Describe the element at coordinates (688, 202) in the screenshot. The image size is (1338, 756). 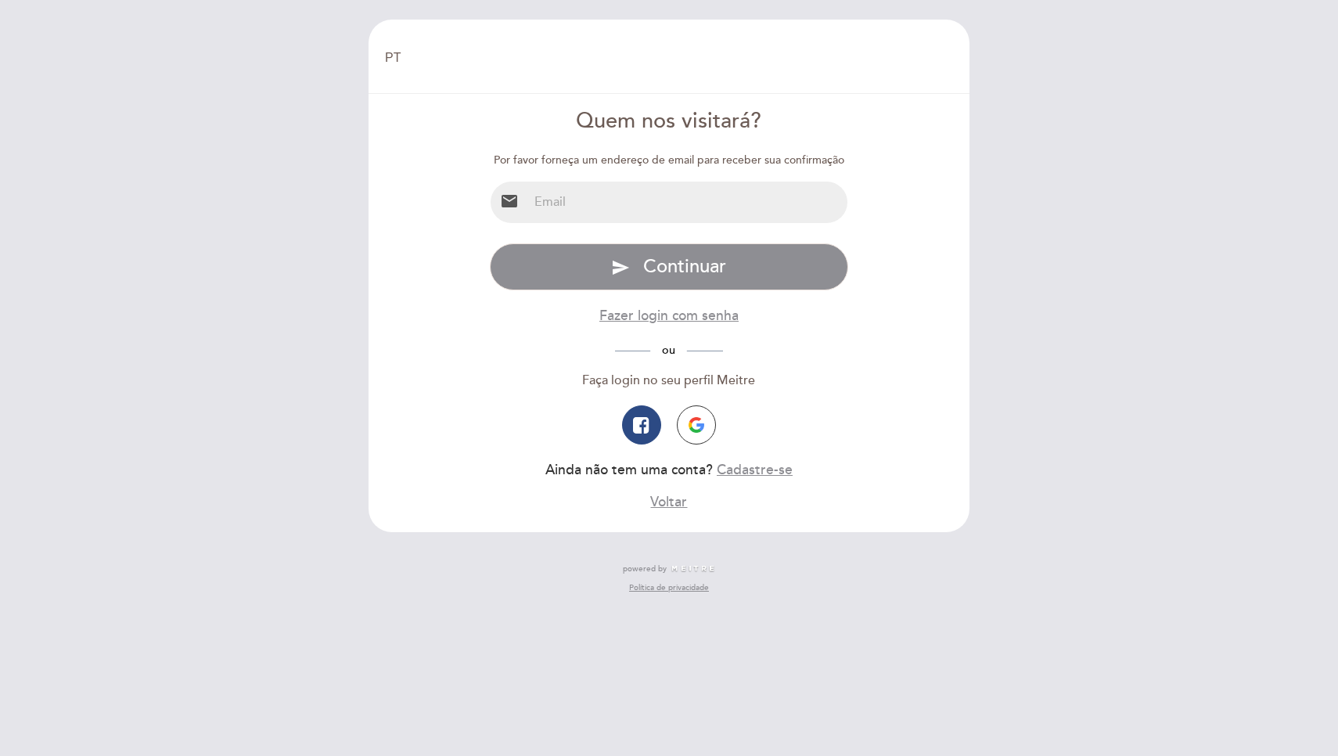
I see `input: Email` at that location.